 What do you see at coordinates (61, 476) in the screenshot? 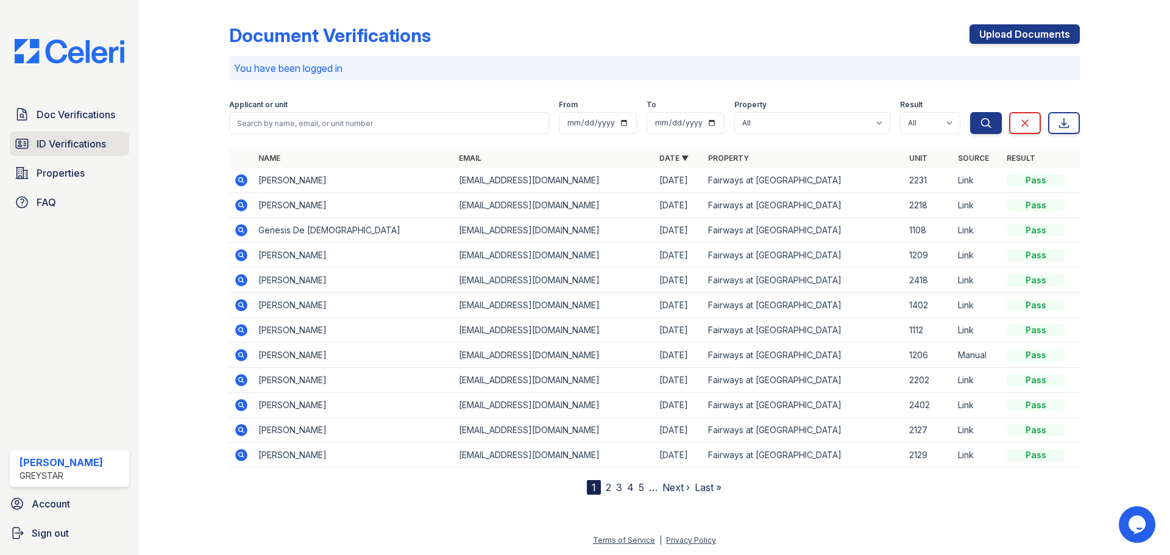
I see `div: Greystar` at bounding box center [61, 476].